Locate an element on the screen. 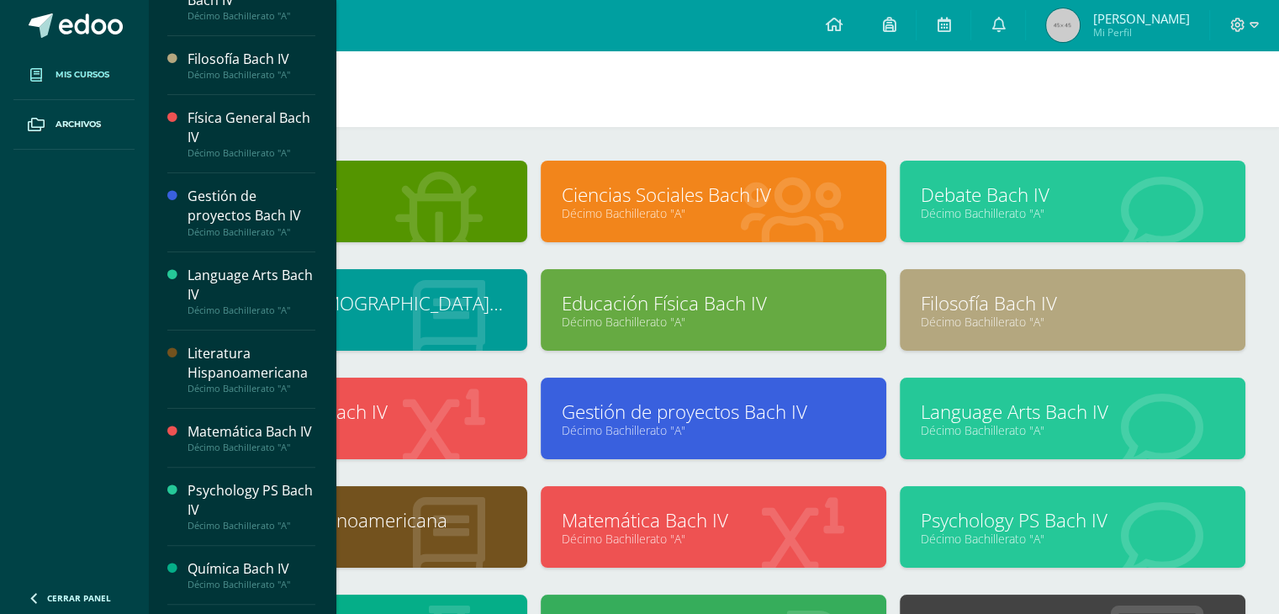 This screenshot has height=614, width=1279. a: Language Arts Bach IVDécimo Bachillerato "A" is located at coordinates (251, 291).